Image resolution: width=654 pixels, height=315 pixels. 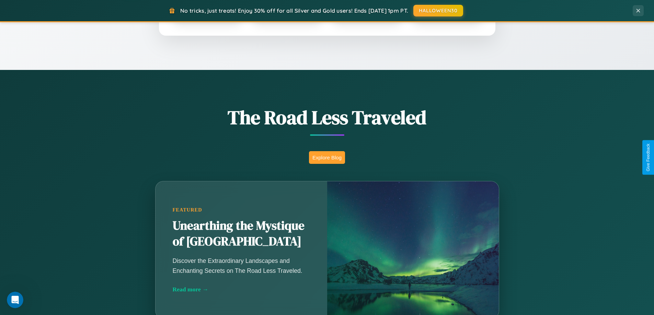 I want to click on div: Give Feedback, so click(x=648, y=158).